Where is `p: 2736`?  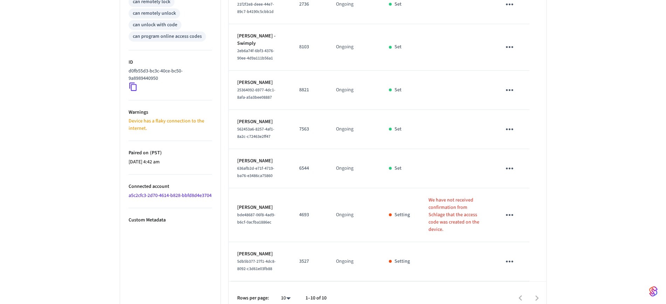
p: 2736 is located at coordinates (309, 4).